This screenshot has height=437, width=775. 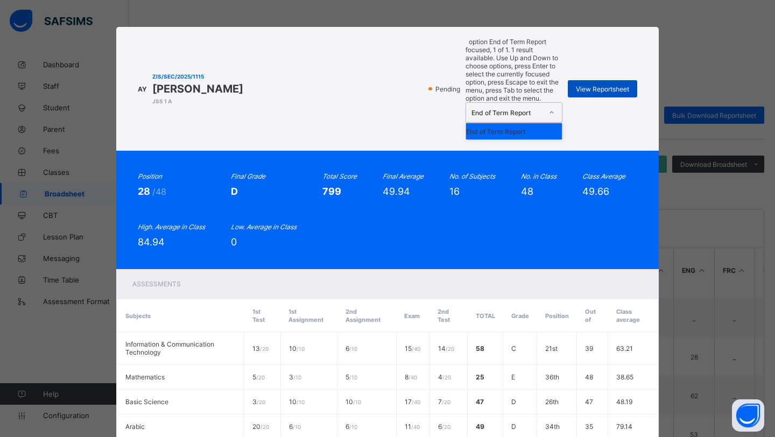 What do you see at coordinates (596, 191) in the screenshot?
I see `span: 49.66` at bounding box center [596, 191].